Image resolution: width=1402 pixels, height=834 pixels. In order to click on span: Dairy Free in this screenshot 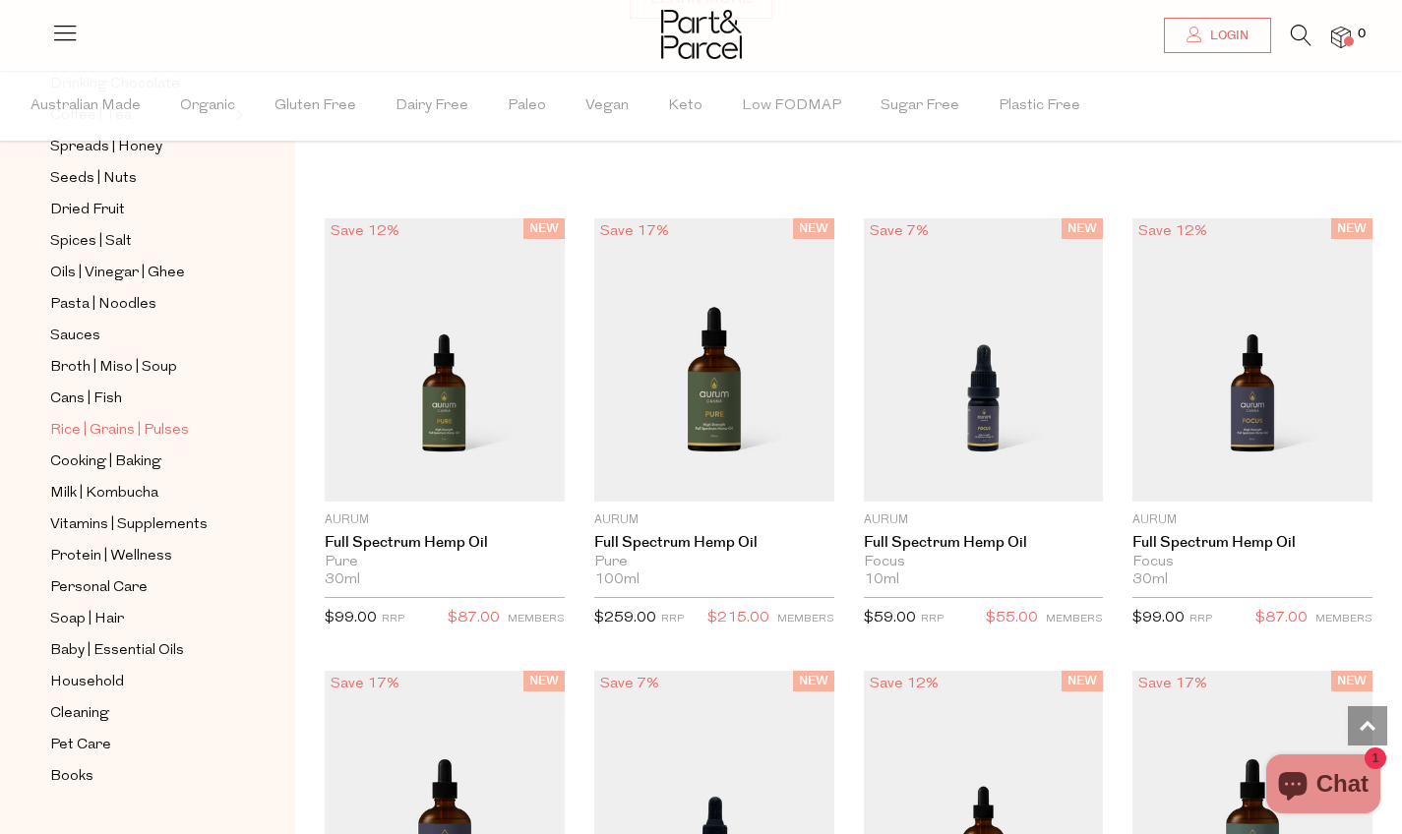, I will do `click(432, 106)`.